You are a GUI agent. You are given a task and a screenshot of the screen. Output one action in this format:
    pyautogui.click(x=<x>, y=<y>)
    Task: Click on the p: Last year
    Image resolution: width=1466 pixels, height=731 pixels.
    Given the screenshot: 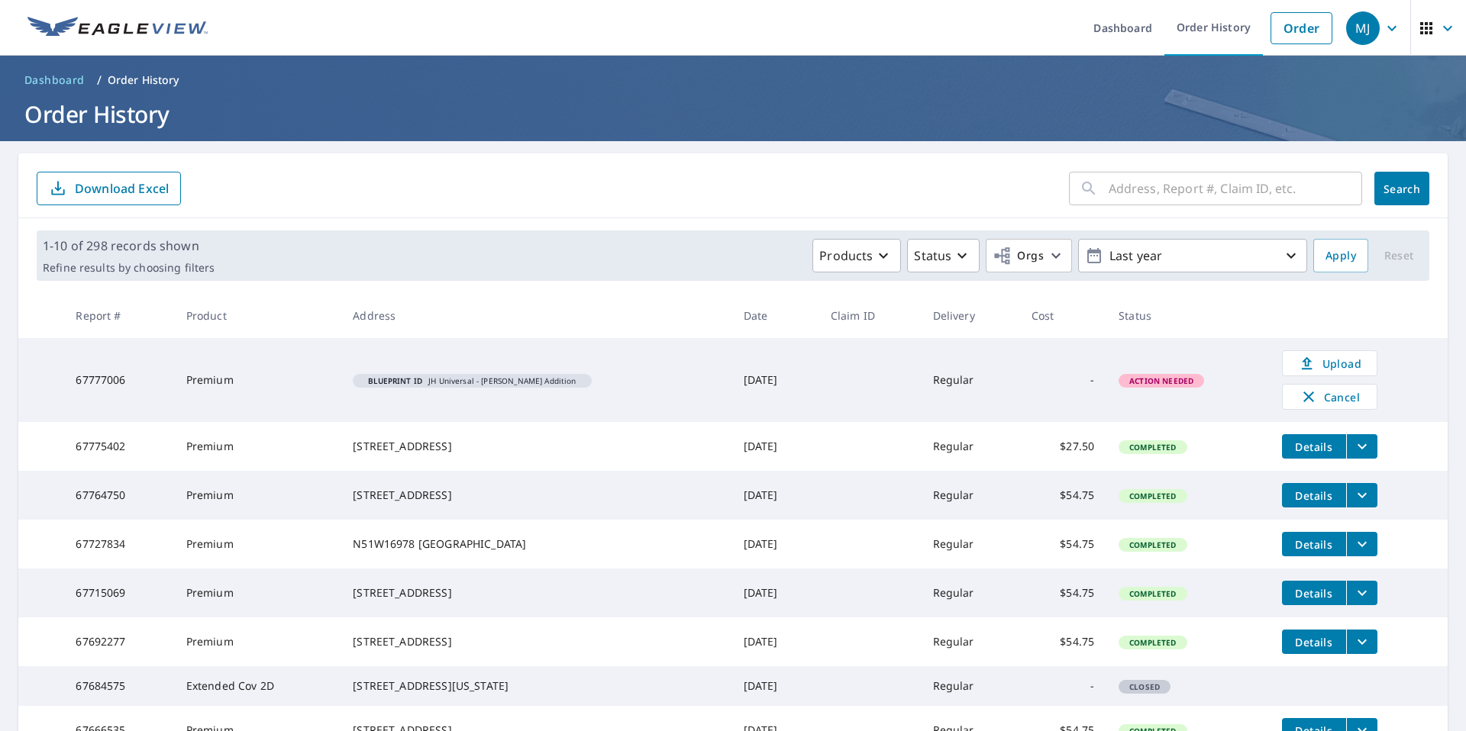 What is the action you would take?
    pyautogui.click(x=1192, y=256)
    